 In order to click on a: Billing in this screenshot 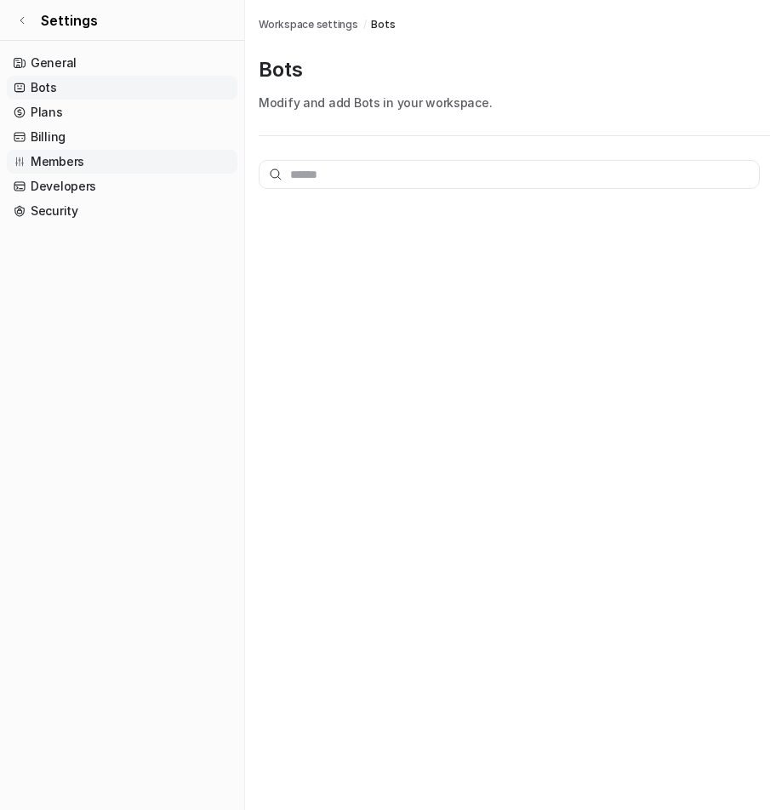, I will do `click(122, 137)`.